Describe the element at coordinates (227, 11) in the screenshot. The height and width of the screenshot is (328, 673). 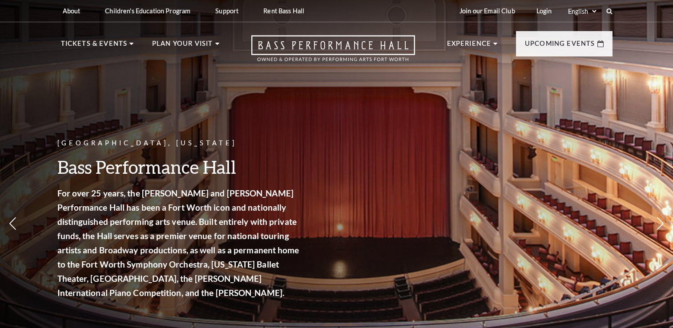
I see `p: Support` at that location.